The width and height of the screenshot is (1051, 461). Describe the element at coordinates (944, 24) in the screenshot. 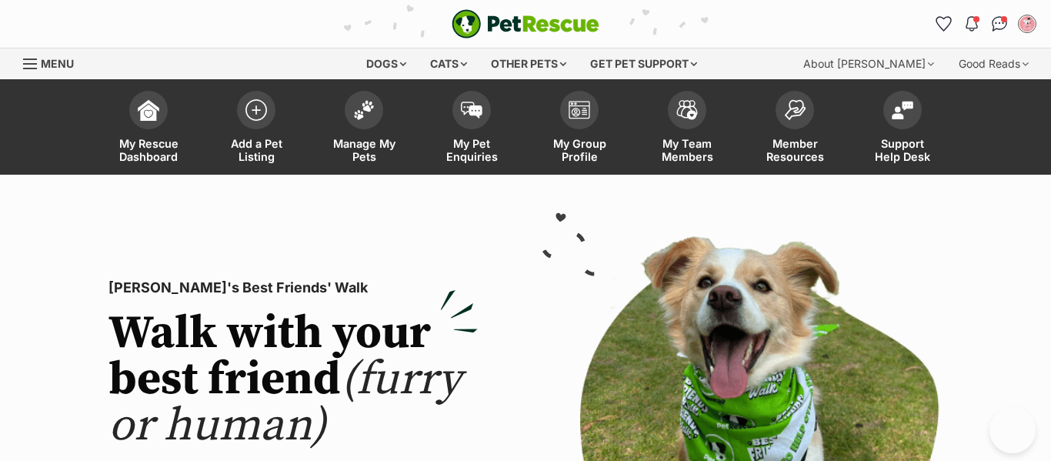

I see `a: Favourites` at that location.